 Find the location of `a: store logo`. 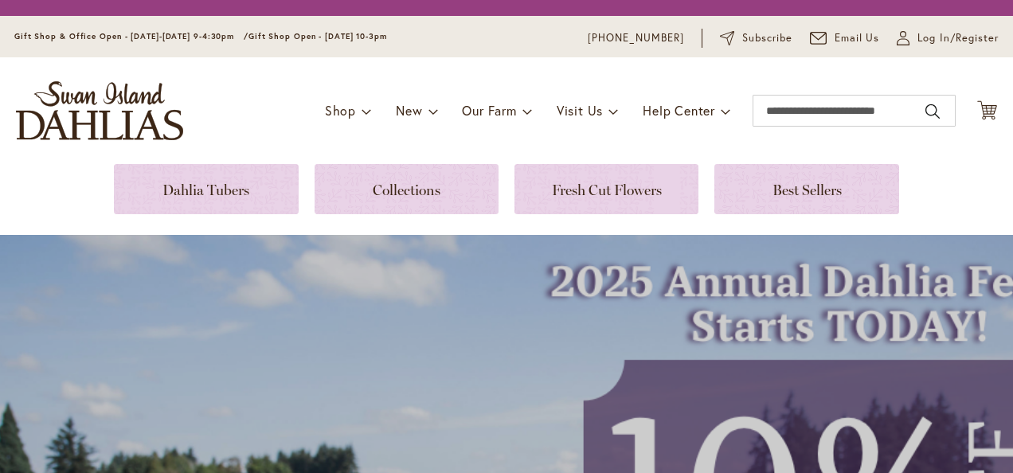

a: store logo is located at coordinates (100, 111).